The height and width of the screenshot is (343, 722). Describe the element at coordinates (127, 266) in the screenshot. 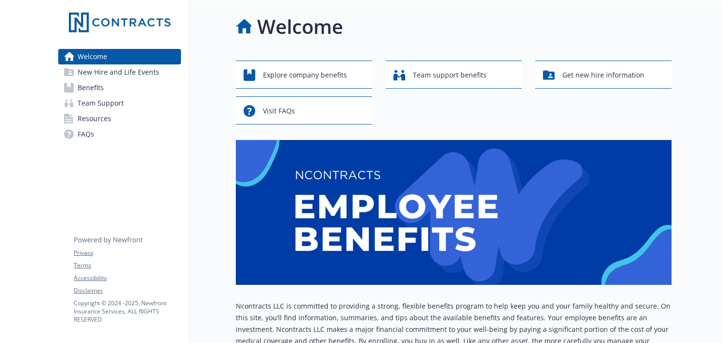

I see `a: Terms` at that location.